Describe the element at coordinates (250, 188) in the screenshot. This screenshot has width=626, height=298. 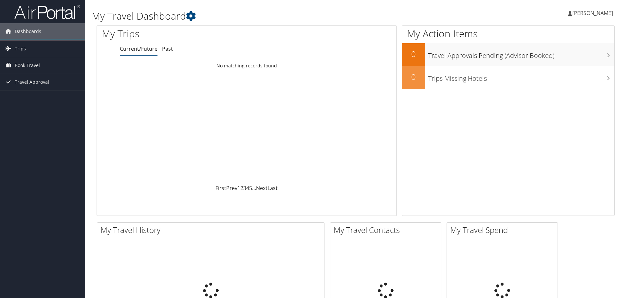
I see `a: 5` at that location.